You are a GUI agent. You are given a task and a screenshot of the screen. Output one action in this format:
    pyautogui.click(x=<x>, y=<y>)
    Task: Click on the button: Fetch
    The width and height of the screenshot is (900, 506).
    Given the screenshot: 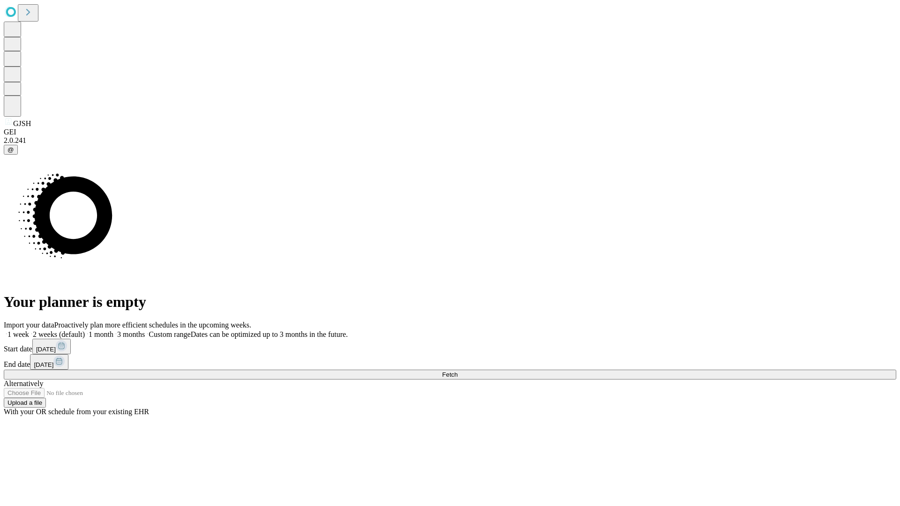 What is the action you would take?
    pyautogui.click(x=450, y=375)
    